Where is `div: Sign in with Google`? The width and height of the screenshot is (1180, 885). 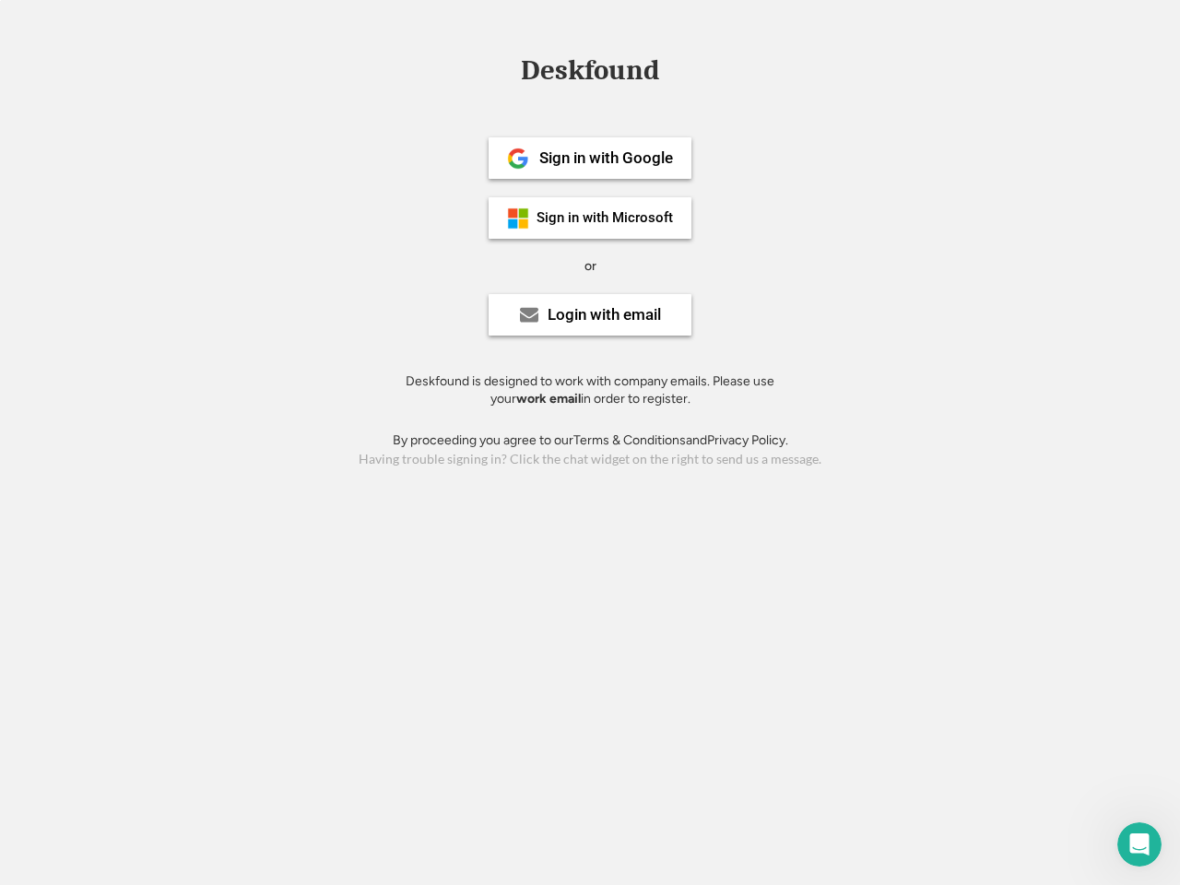 div: Sign in with Google is located at coordinates (606, 158).